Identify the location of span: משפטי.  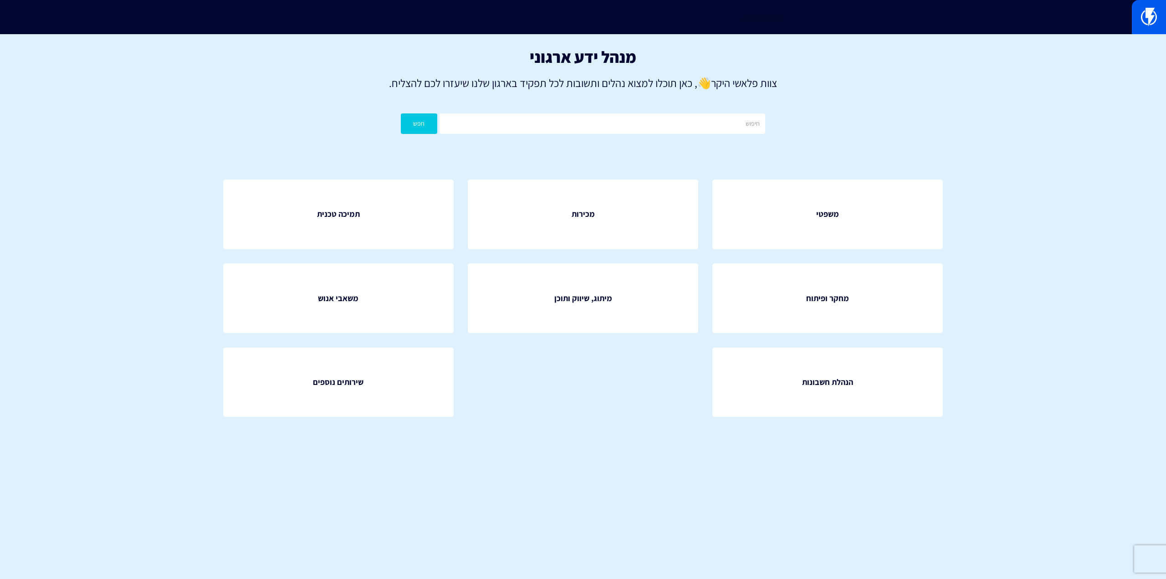
(828, 214).